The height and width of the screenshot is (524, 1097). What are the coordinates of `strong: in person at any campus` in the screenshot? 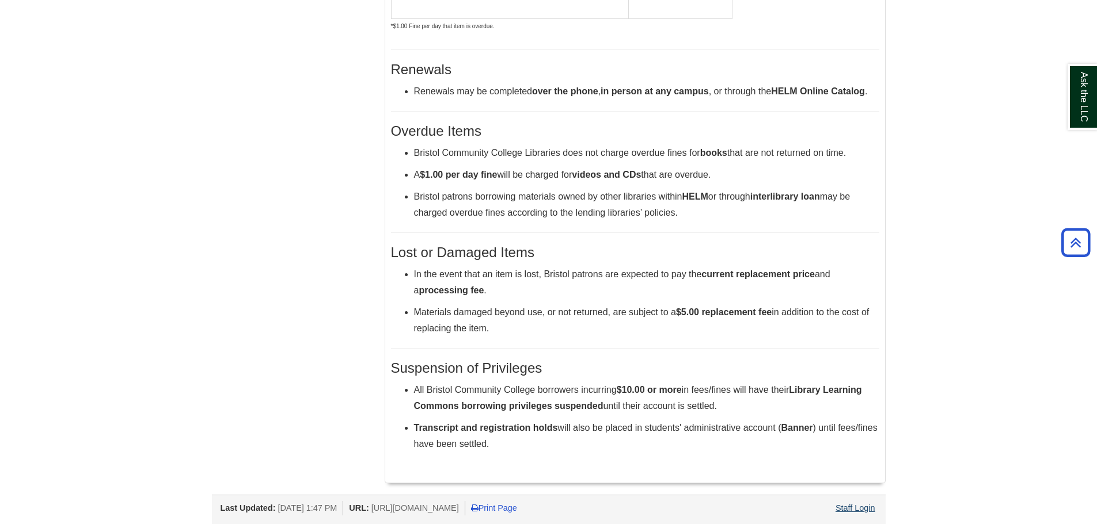 It's located at (654, 91).